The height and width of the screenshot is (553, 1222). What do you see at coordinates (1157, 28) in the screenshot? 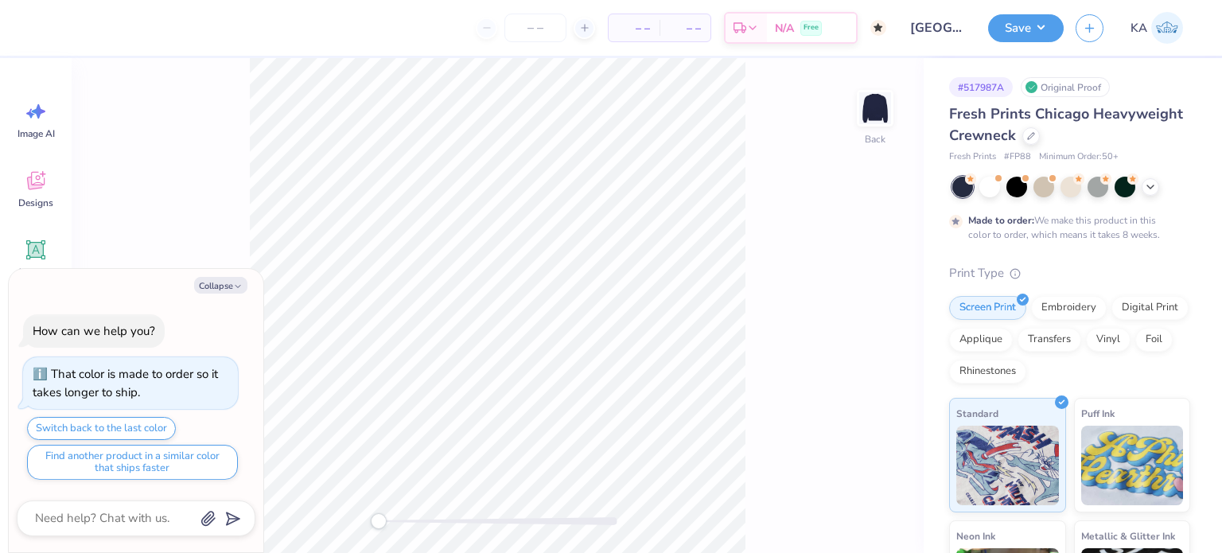
I see `a: KA` at bounding box center [1157, 28].